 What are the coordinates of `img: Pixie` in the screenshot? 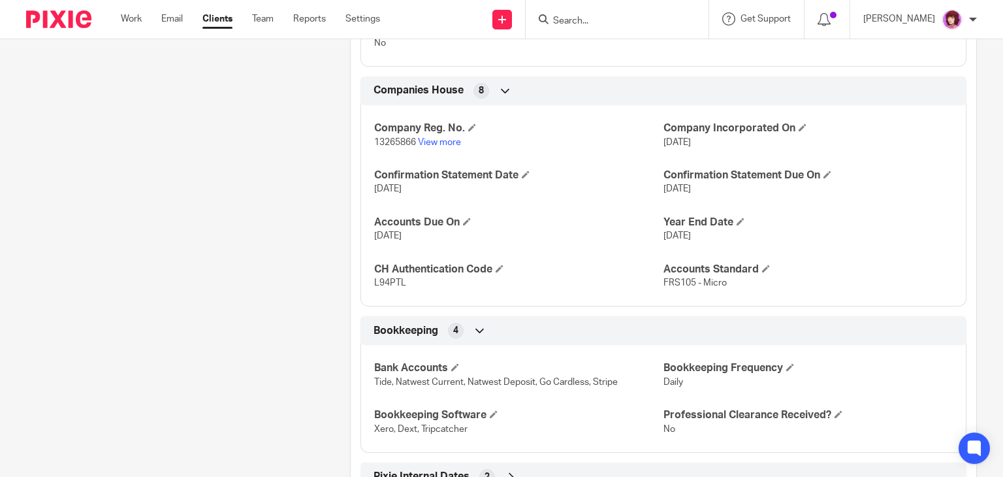 It's located at (59, 19).